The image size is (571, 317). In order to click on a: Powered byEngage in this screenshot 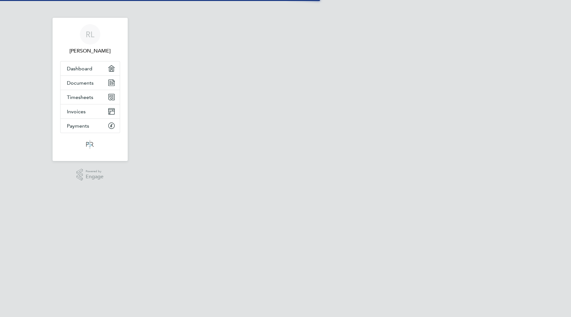, I will do `click(90, 175)`.